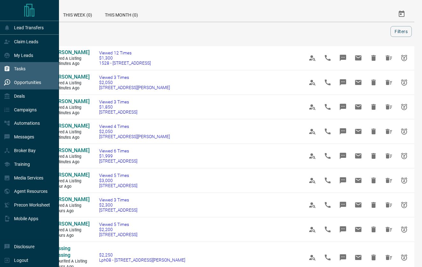 The width and height of the screenshot is (422, 267). What do you see at coordinates (77, 14) in the screenshot?
I see `div: This Week (0)` at bounding box center [77, 14].